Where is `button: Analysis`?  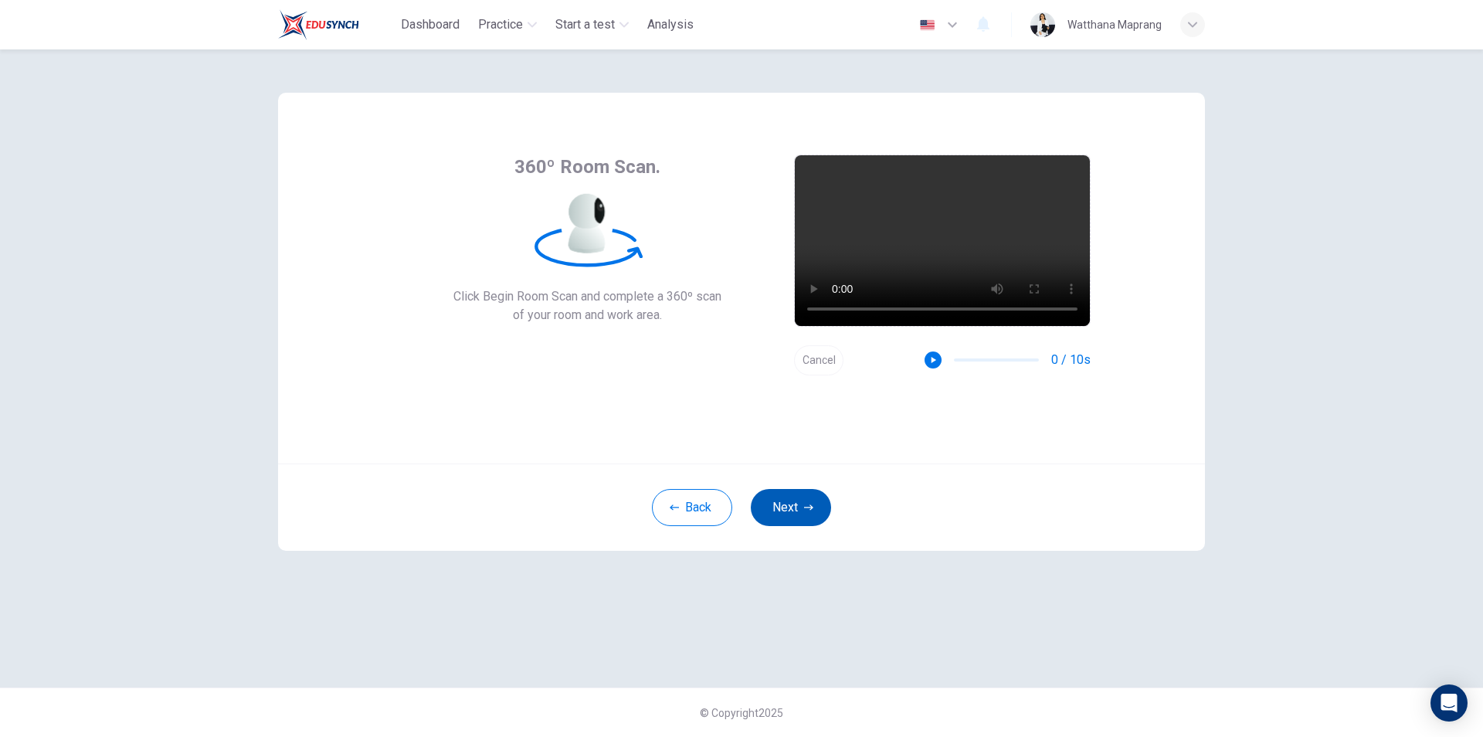 button: Analysis is located at coordinates (670, 25).